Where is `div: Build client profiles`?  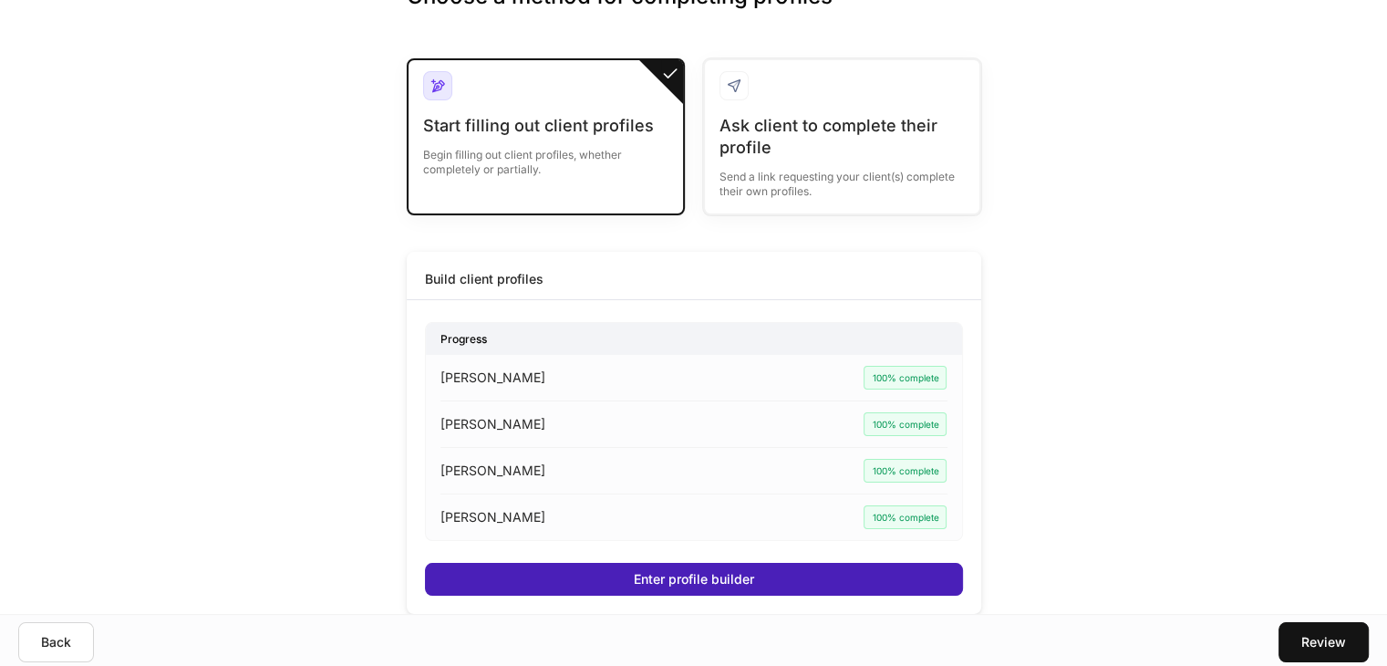
div: Build client profiles is located at coordinates (484, 279).